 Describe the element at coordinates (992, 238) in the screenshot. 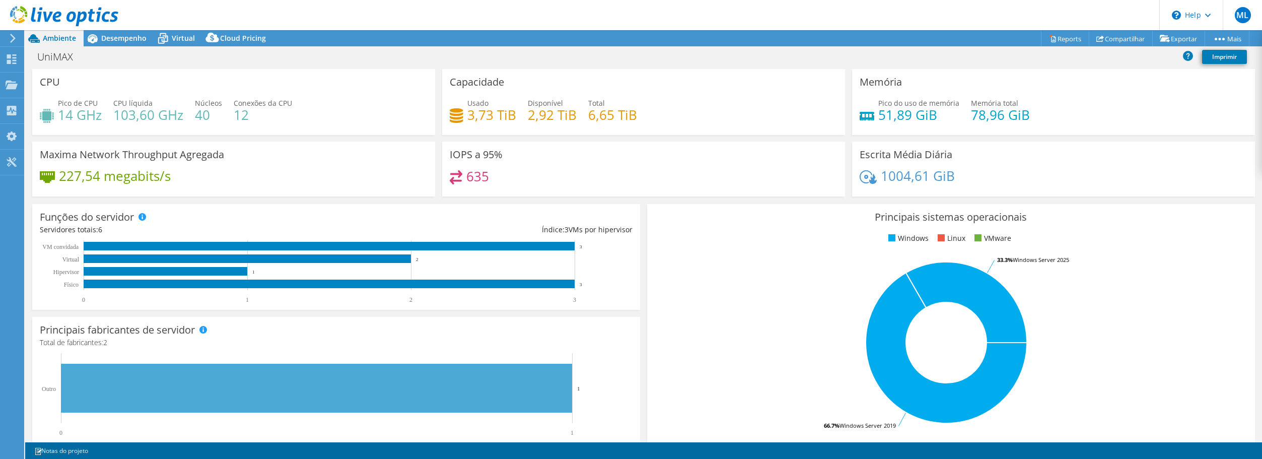

I see `li: VMware` at that location.